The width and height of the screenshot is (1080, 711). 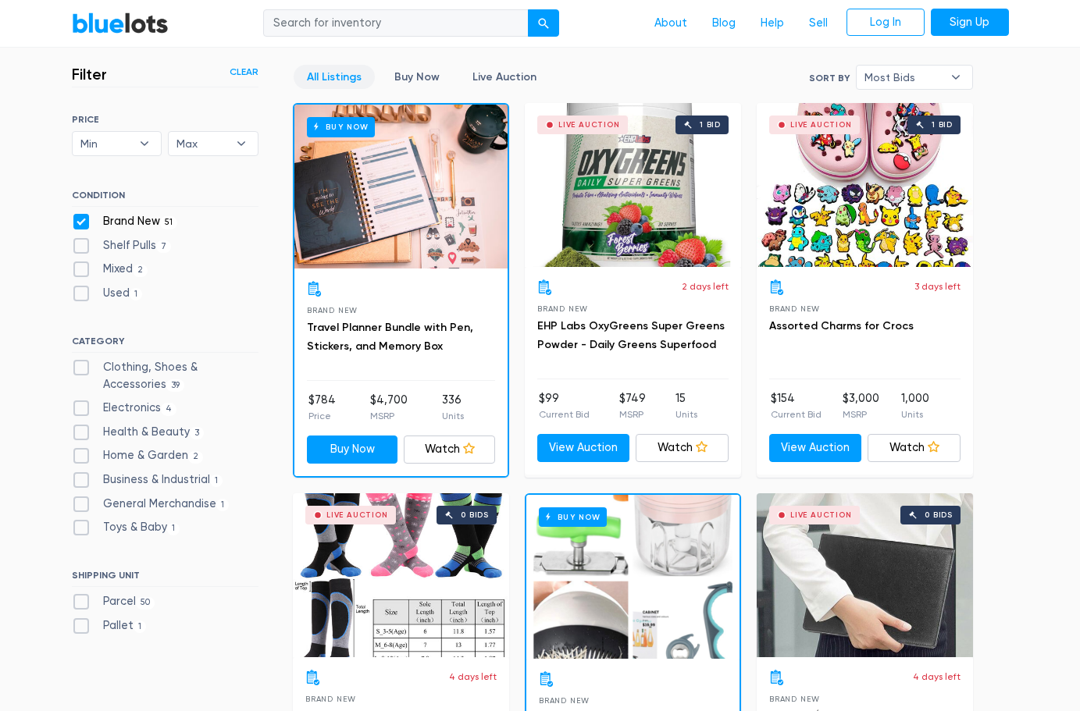 What do you see at coordinates (197, 433) in the screenshot?
I see `span: 3` at bounding box center [197, 433].